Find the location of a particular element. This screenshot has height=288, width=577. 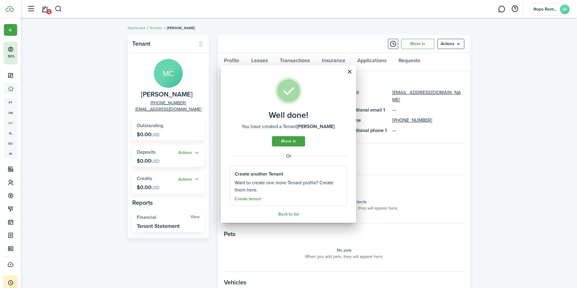

a: Back to list is located at coordinates (289, 214).